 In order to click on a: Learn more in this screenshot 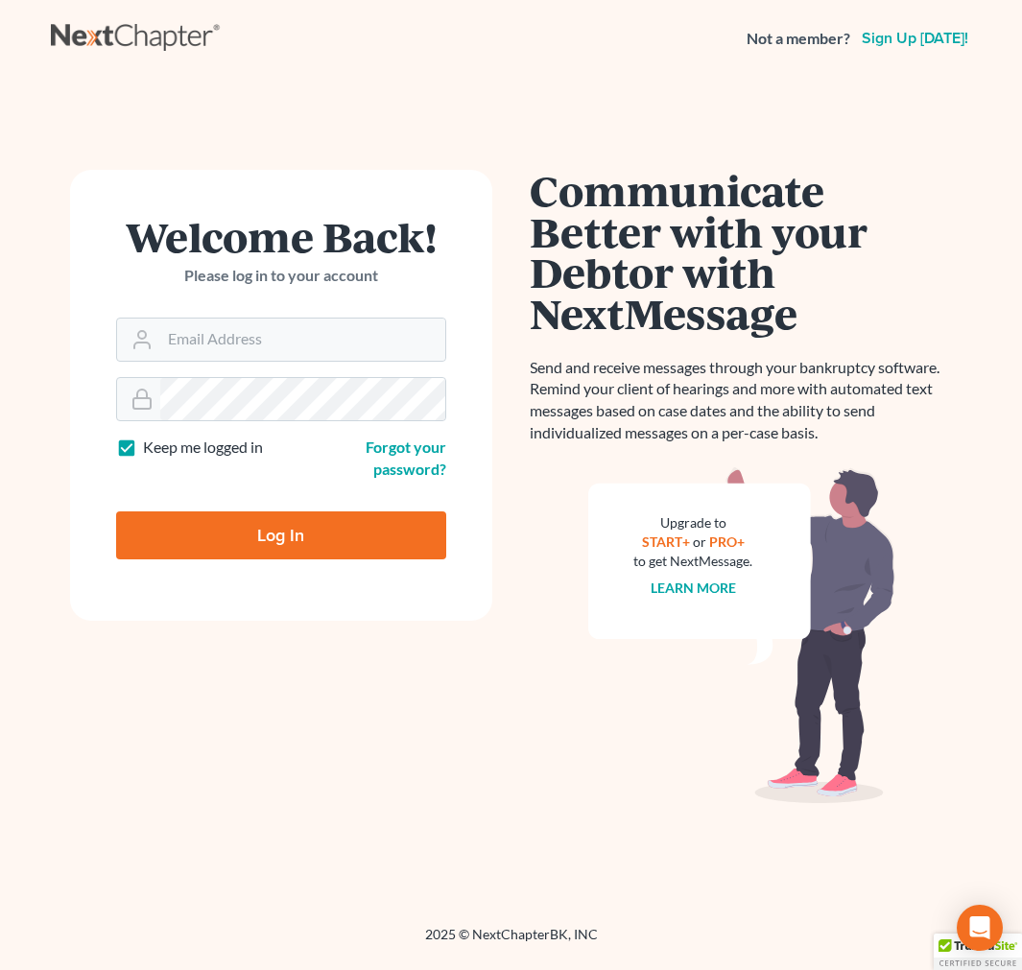, I will do `click(693, 587)`.